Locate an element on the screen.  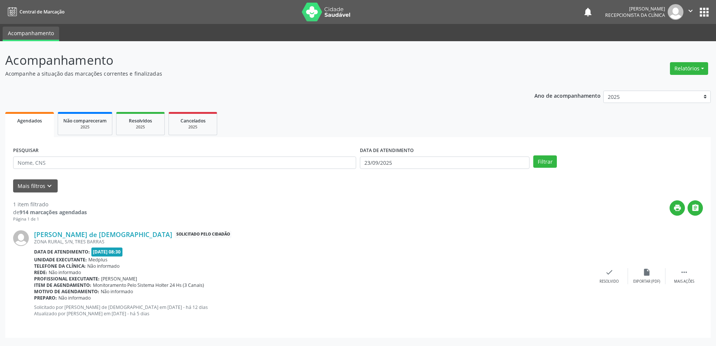
p: Ano de acompanhamento is located at coordinates (567, 95).